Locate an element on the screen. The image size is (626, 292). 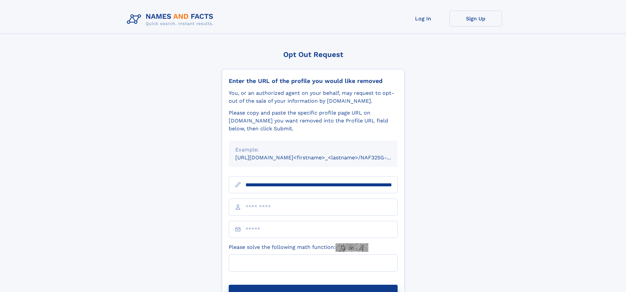
div: You, or an authorized agent on your behalf, may request to opt-out of the sale of your informatio... is located at coordinates (313, 97).